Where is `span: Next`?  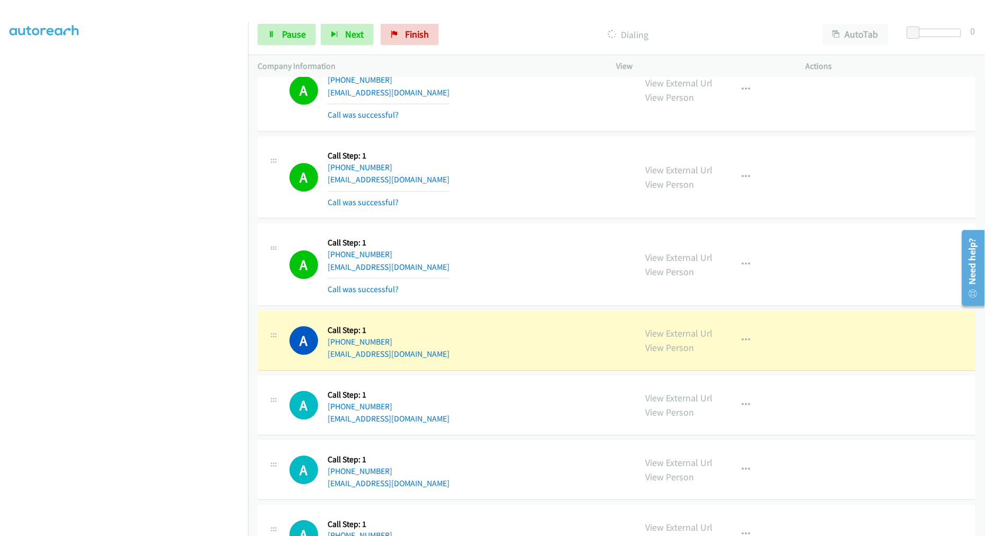
span: Next is located at coordinates (354, 34).